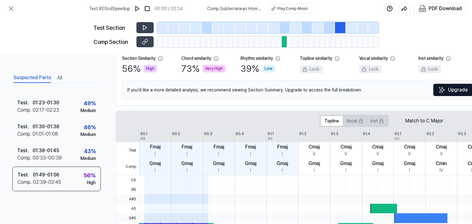 The image size is (472, 224). What do you see at coordinates (143, 139) in the screenshot?
I see `div: 88` at bounding box center [143, 139].